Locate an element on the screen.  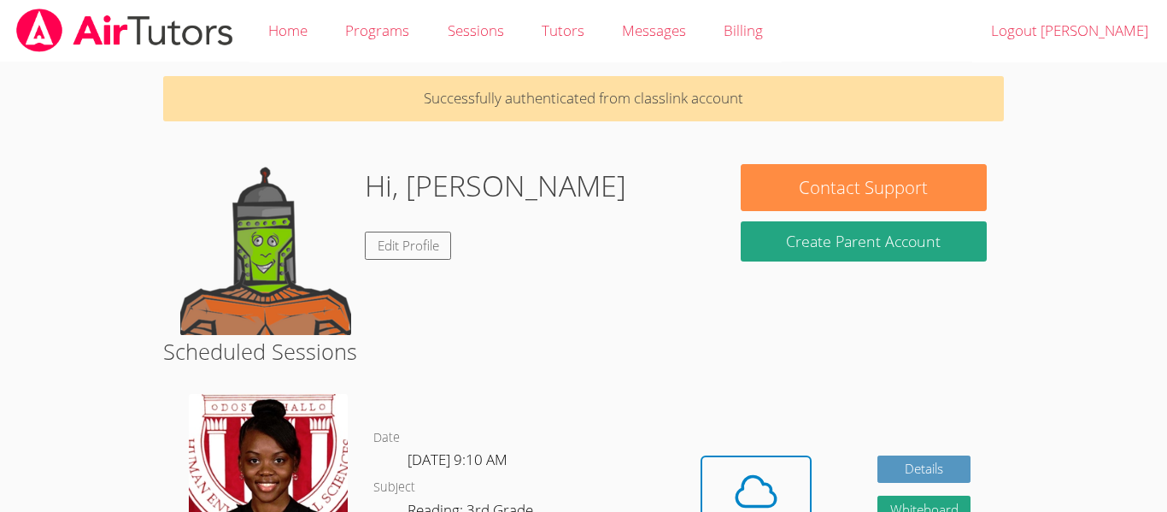
button: Contact Support is located at coordinates (863, 187).